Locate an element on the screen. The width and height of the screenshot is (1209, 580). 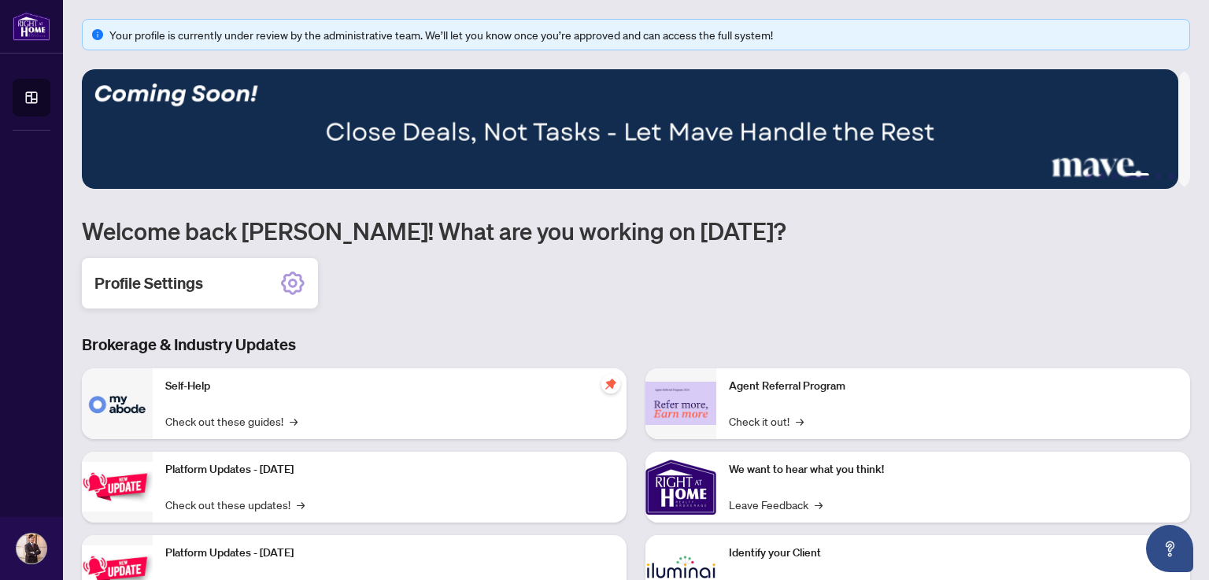
img: We want to hear what you think! is located at coordinates (681, 487).